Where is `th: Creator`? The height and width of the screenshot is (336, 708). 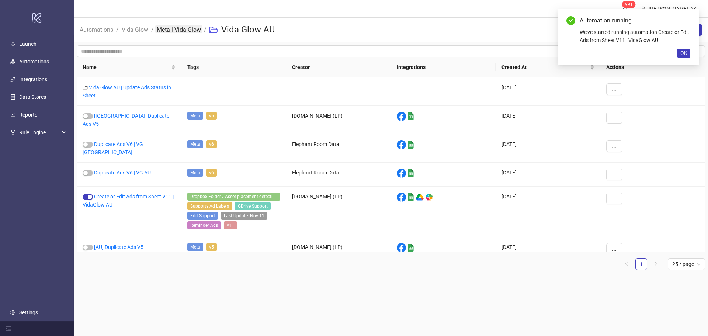
th: Creator is located at coordinates (339, 67).